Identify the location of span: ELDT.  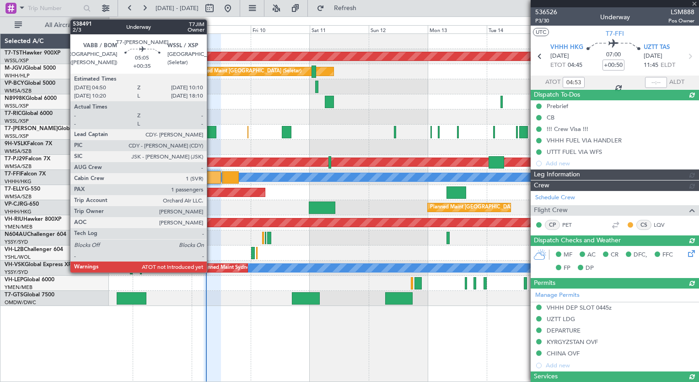
(668, 65).